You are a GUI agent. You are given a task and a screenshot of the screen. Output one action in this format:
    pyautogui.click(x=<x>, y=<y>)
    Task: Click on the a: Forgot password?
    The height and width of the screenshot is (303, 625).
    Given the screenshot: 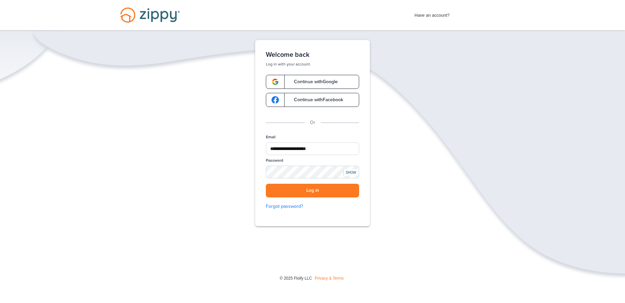 What is the action you would take?
    pyautogui.click(x=312, y=207)
    